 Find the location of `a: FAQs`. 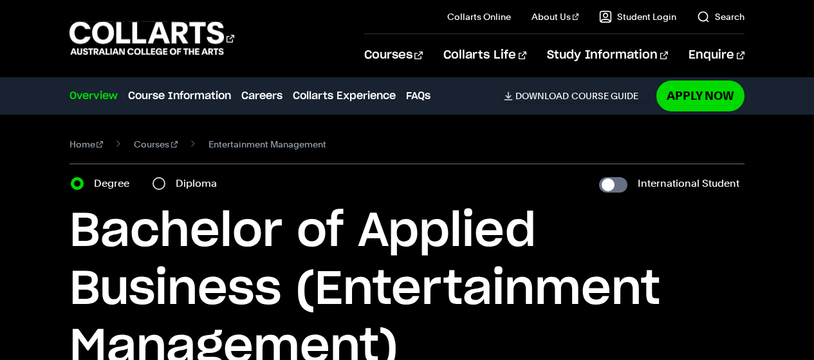

a: FAQs is located at coordinates (418, 96).